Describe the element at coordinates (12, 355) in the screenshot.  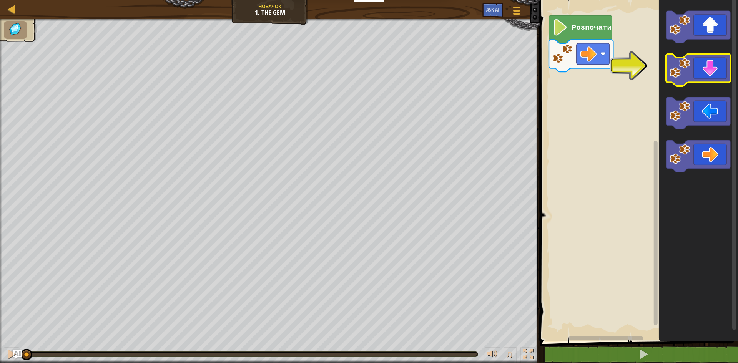
I see `button: Ctrl + P: Pause` at that location.